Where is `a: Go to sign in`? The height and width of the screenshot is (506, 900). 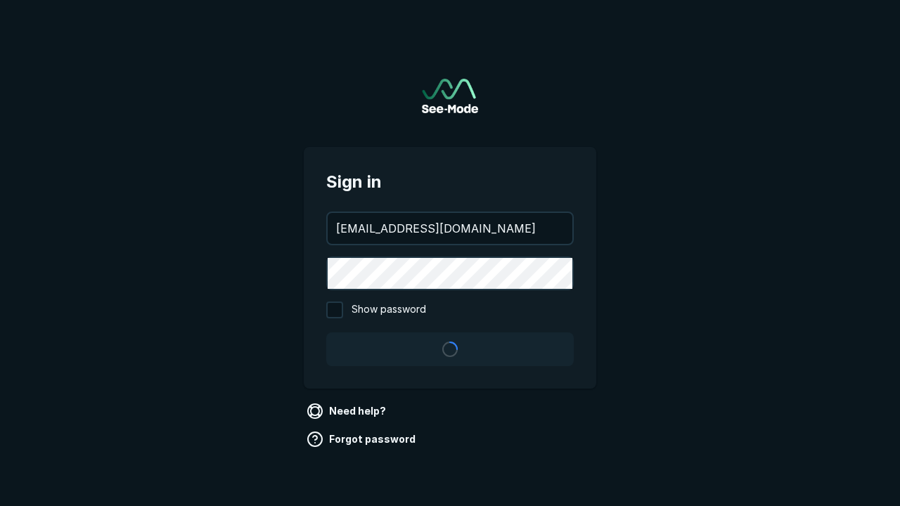 a: Go to sign in is located at coordinates (450, 96).